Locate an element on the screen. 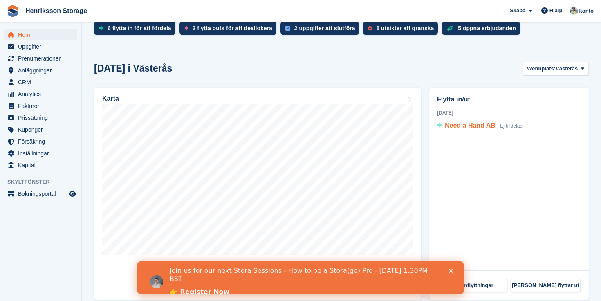  a: 2 flytta outs för att deallokera is located at coordinates (230, 30).